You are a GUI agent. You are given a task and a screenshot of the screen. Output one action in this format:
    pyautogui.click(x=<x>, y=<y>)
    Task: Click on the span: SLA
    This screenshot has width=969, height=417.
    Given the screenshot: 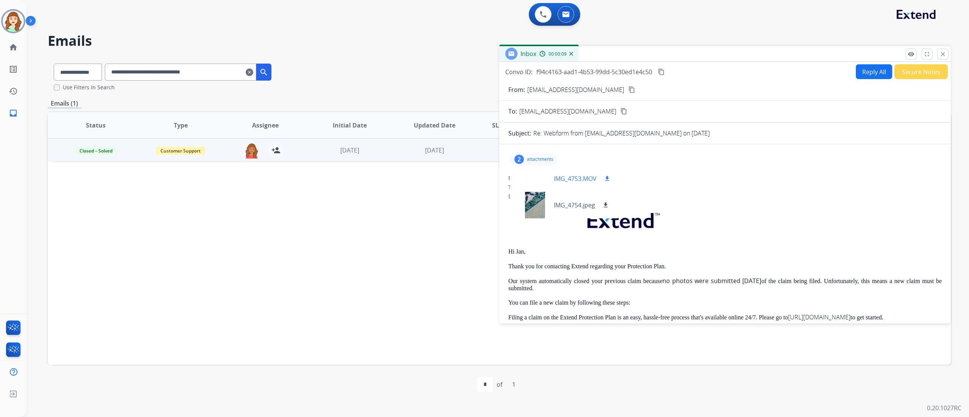 What is the action you would take?
    pyautogui.click(x=498, y=125)
    